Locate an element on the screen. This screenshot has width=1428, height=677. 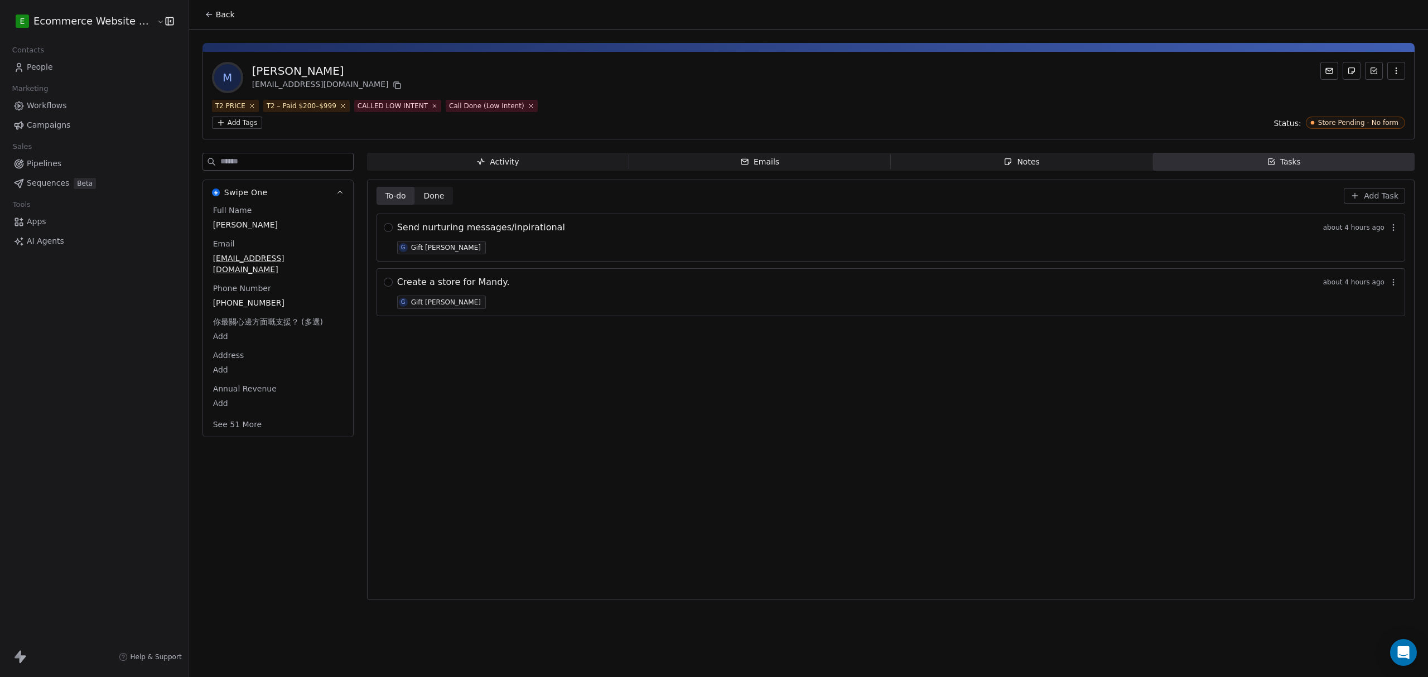
span: Contacts is located at coordinates (28, 50).